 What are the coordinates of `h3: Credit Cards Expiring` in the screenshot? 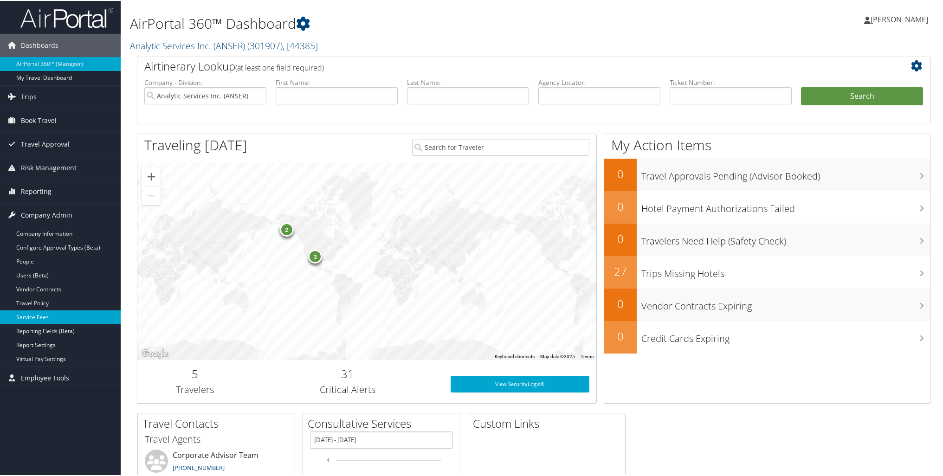 It's located at (786, 336).